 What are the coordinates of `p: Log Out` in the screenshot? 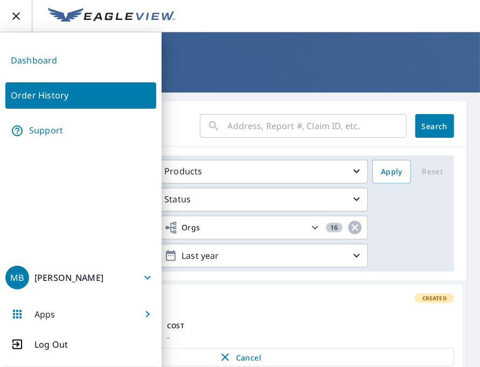 It's located at (51, 345).